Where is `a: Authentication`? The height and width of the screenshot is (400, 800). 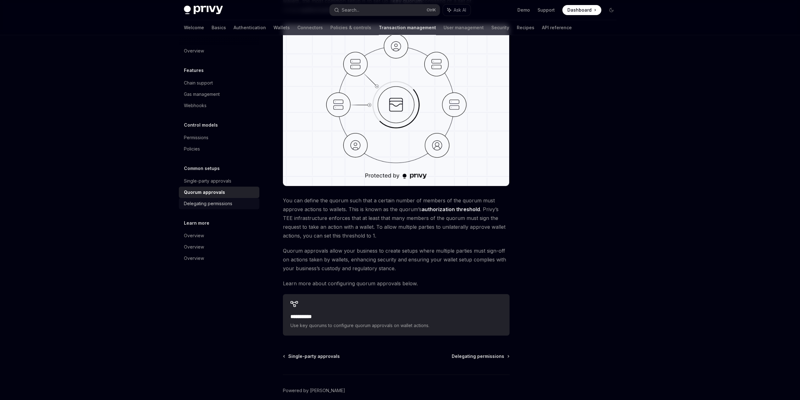 a: Authentication is located at coordinates (250, 28).